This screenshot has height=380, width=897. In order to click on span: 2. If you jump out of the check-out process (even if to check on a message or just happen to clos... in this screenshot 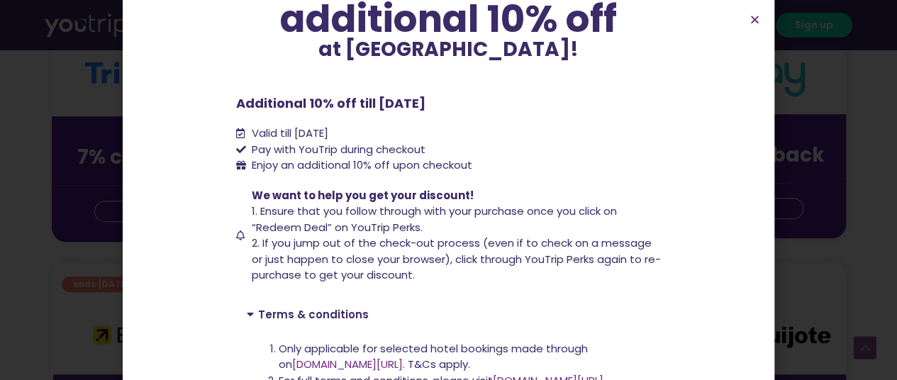, I will do `click(456, 259)`.